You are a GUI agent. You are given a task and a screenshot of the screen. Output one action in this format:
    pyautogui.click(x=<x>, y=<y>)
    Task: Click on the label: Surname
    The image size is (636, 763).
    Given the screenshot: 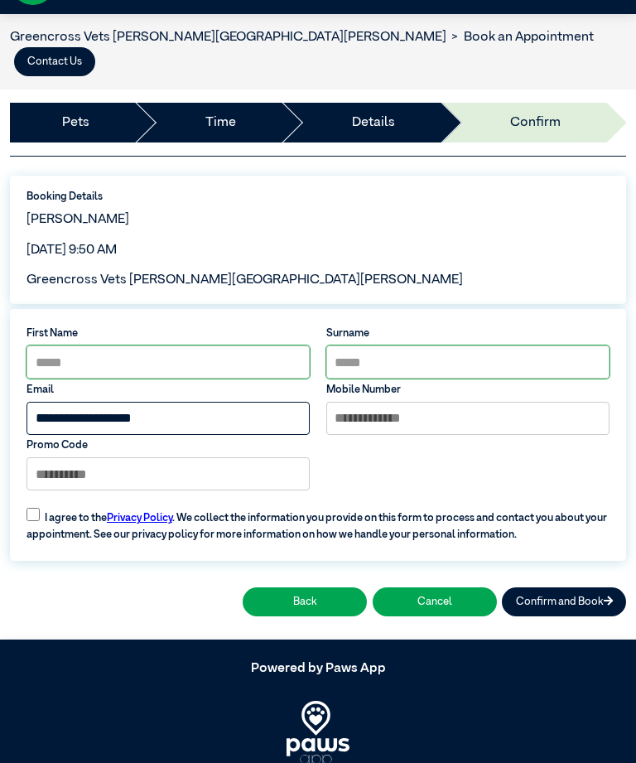 What is the action you would take?
    pyautogui.click(x=468, y=333)
    